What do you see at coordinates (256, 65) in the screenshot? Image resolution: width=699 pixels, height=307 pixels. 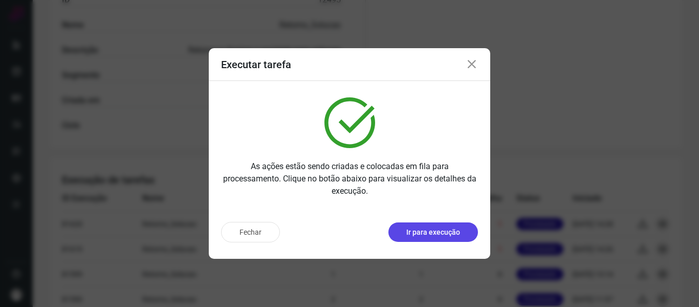 I see `h3: Executar tarefa` at bounding box center [256, 65].